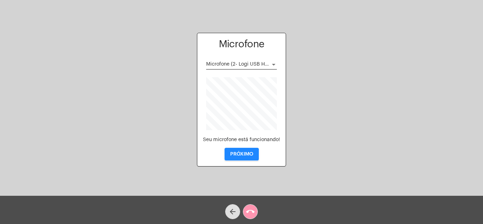  Describe the element at coordinates (250, 212) in the screenshot. I see `mat-icon: call_end` at that location.